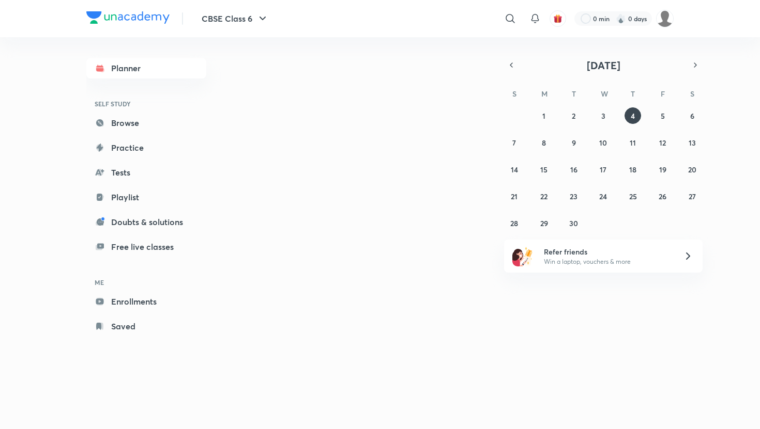 The width and height of the screenshot is (760, 429). What do you see at coordinates (574, 196) in the screenshot?
I see `button: September 23, 2025` at bounding box center [574, 196].